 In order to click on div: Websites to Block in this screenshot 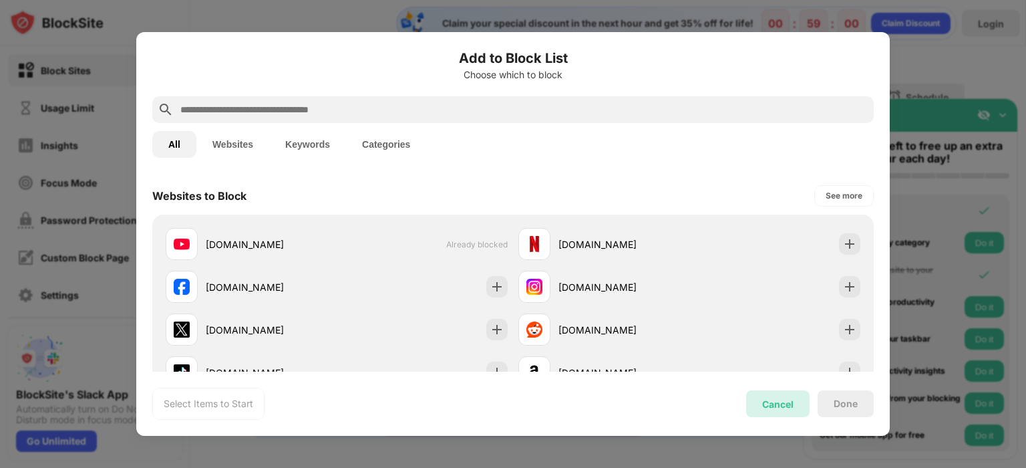, I will do `click(199, 196)`.